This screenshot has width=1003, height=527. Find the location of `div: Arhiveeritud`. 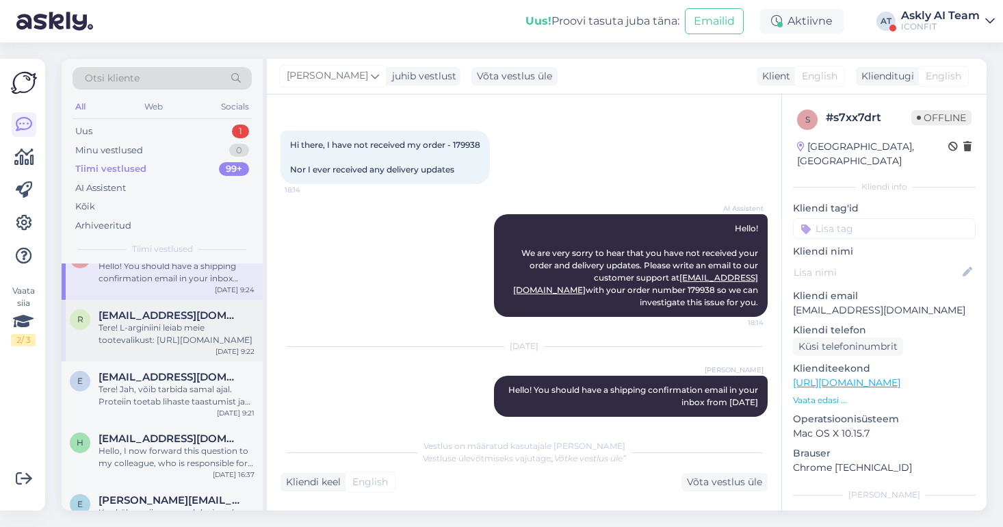

div: Arhiveeritud is located at coordinates (103, 226).